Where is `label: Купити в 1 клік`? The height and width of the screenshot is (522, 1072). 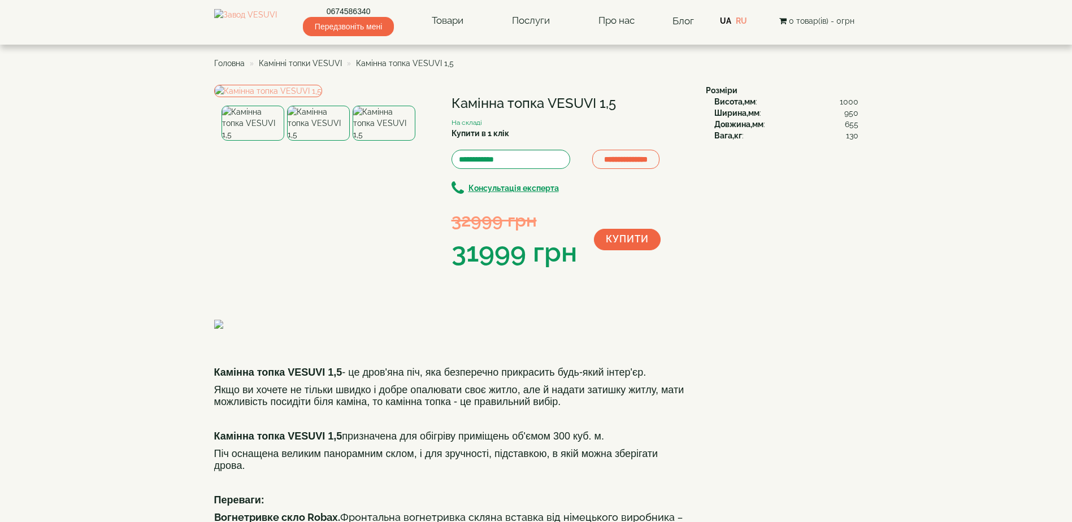
label: Купити в 1 клік is located at coordinates (481, 133).